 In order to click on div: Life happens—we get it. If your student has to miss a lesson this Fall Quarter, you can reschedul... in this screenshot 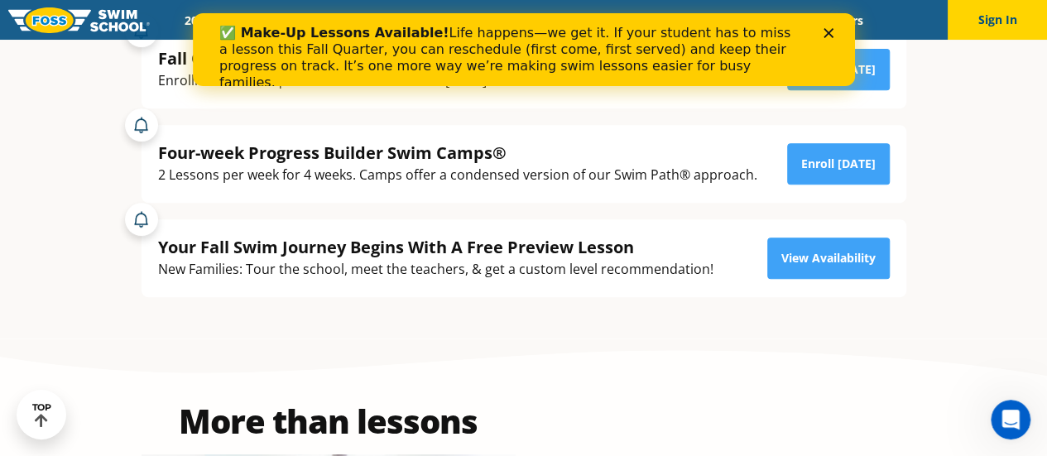, I will do `click(318, 45)`.